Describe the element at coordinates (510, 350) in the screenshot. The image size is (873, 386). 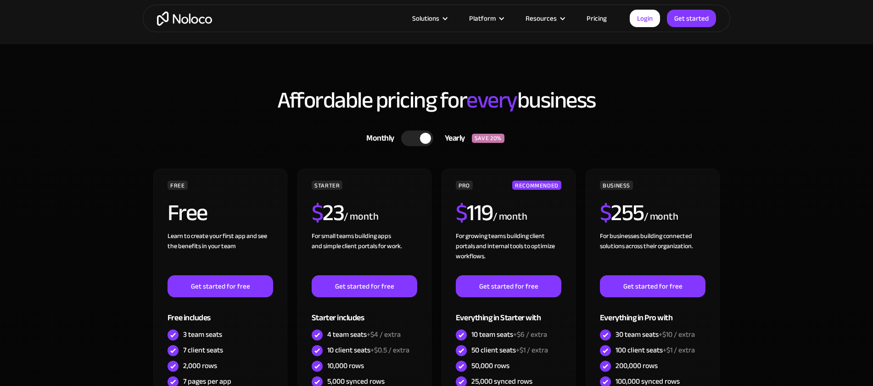
I see `div: 50 client seats` at that location.